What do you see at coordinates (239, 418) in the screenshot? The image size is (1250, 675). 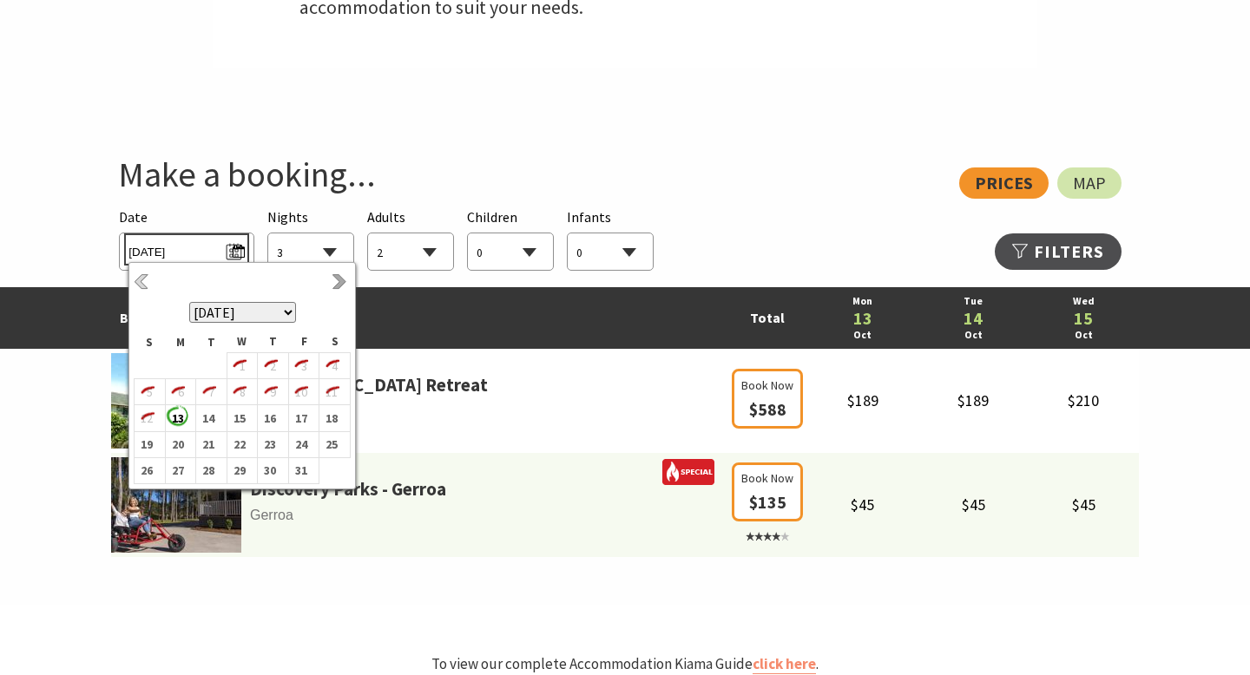 I see `b: 15` at bounding box center [239, 418].